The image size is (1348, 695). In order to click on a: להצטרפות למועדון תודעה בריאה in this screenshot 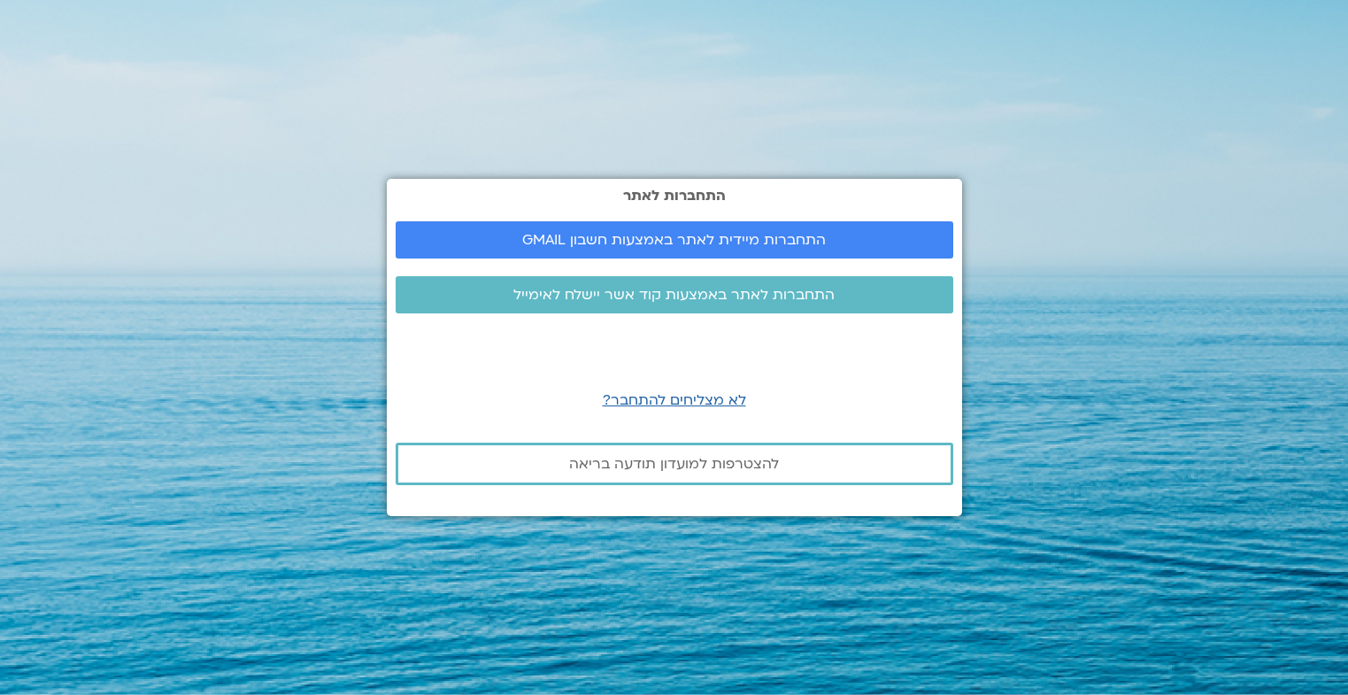, I will do `click(674, 464)`.